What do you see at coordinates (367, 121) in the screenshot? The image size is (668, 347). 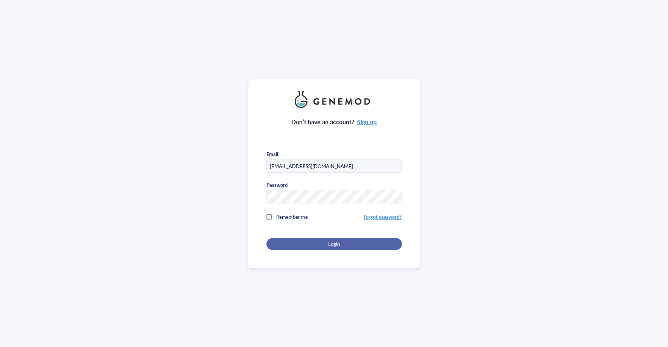 I see `a: Sign up` at bounding box center [367, 121].